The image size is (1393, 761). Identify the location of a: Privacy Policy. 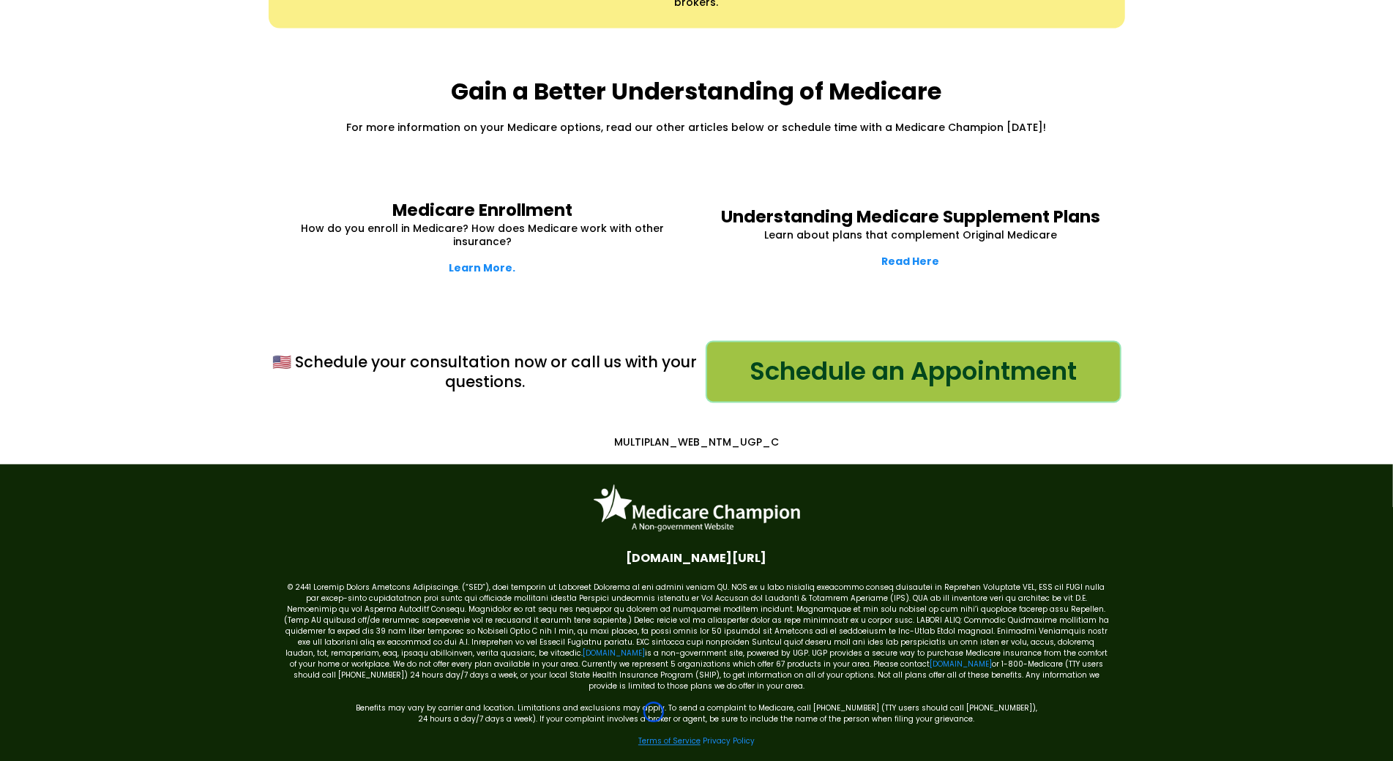
(728, 741).